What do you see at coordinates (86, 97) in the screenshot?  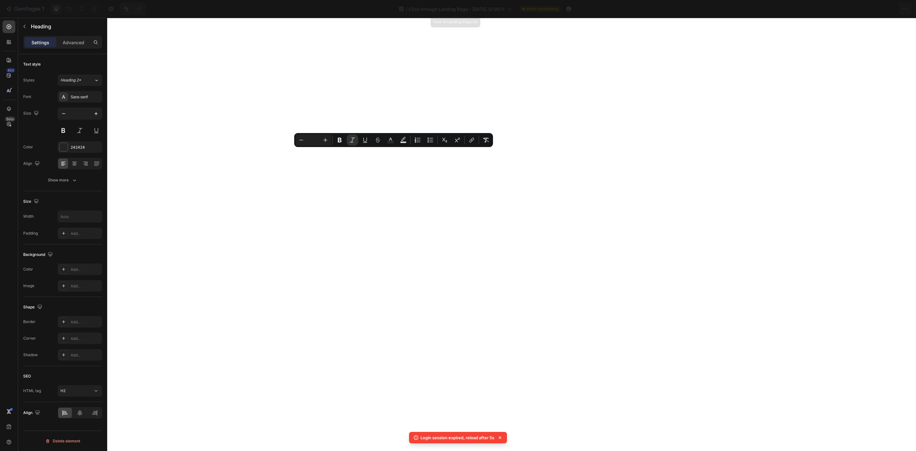 I see `div: Sans-serif` at bounding box center [86, 97].